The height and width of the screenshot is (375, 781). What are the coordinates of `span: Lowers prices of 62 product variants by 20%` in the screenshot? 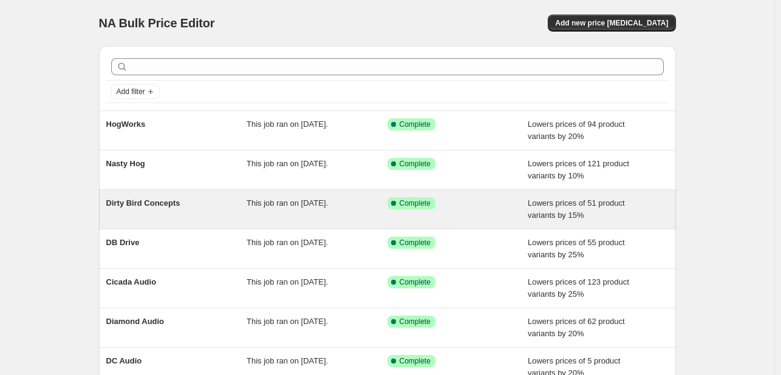 It's located at (576, 327).